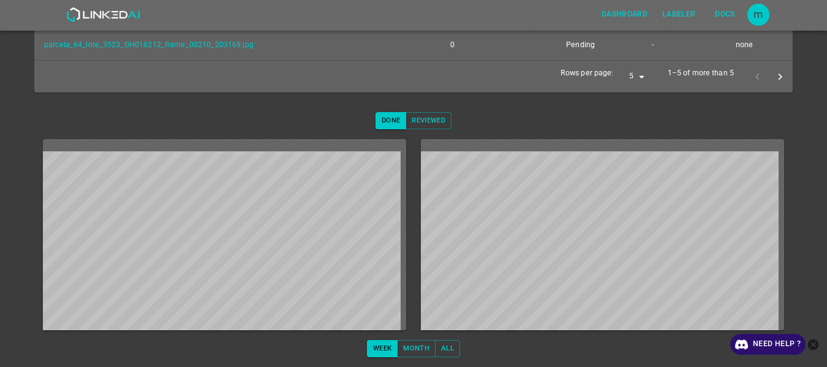  Describe the element at coordinates (416, 348) in the screenshot. I see `button: Month` at that location.